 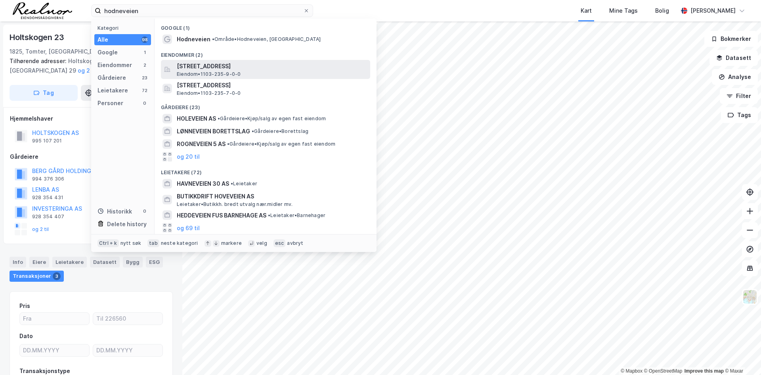 What do you see at coordinates (734, 58) in the screenshot?
I see `button: Datasett` at bounding box center [734, 58].